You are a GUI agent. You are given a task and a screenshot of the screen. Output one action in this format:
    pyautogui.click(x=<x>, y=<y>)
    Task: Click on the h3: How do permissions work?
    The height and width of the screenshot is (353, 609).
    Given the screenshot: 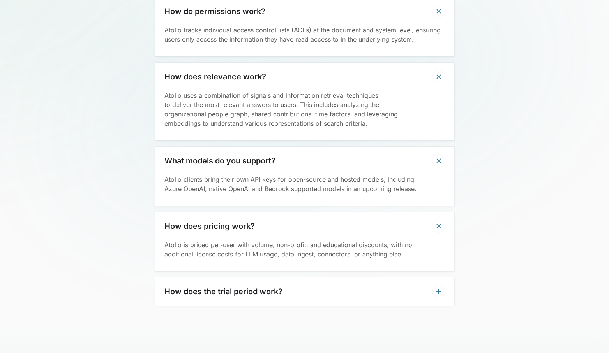 What is the action you would take?
    pyautogui.click(x=215, y=11)
    